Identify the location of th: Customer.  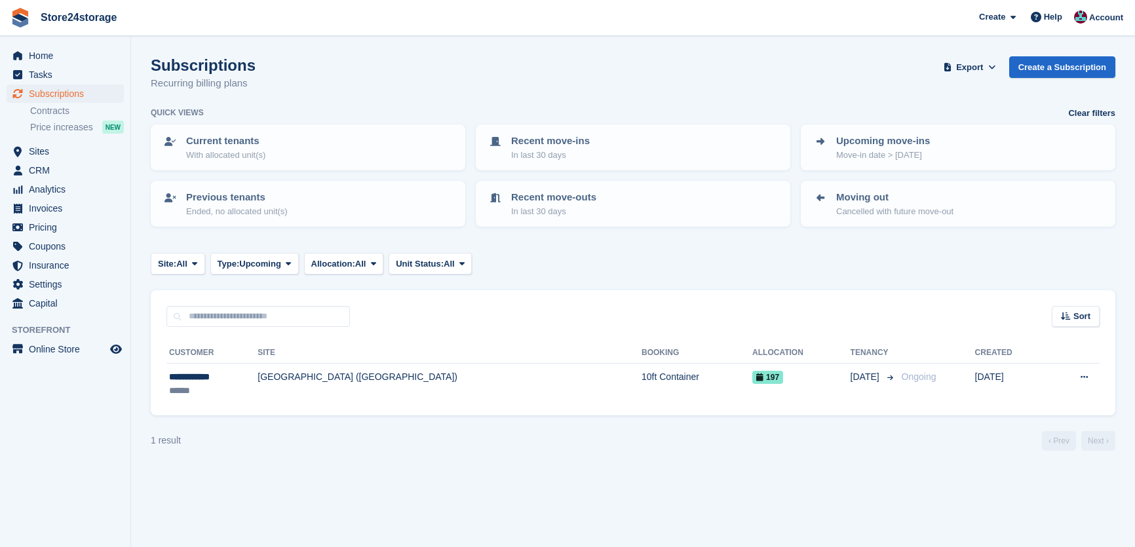
(212, 353).